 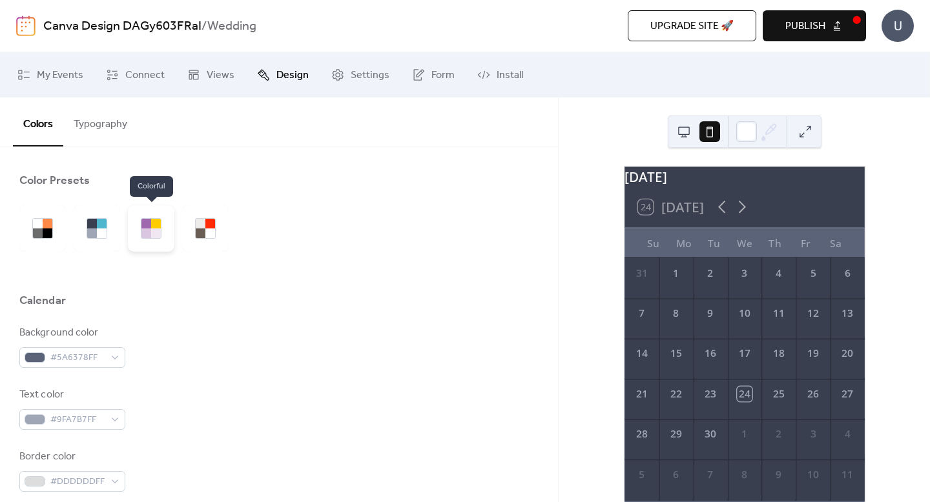 I want to click on span: #5A6378FF, so click(x=77, y=358).